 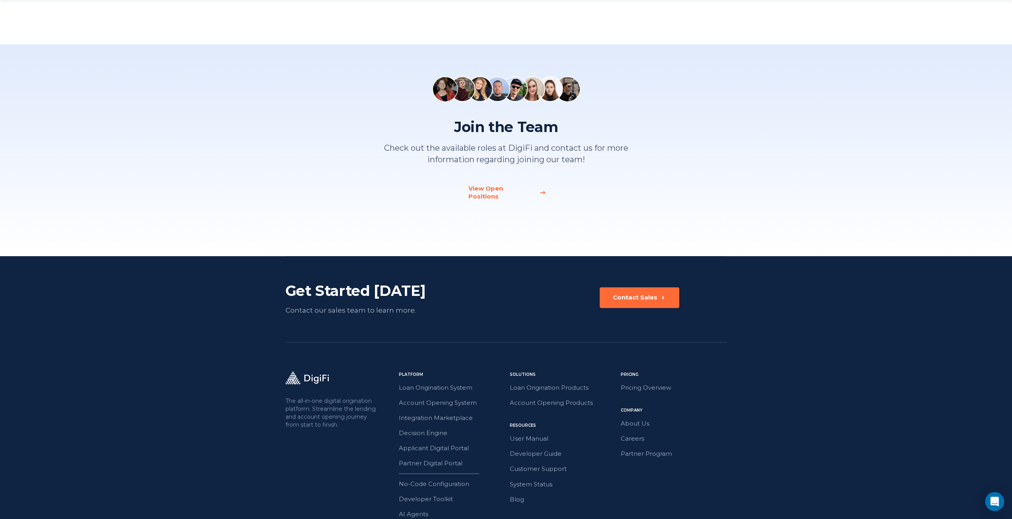 What do you see at coordinates (673, 410) in the screenshot?
I see `div: Company` at bounding box center [673, 410].